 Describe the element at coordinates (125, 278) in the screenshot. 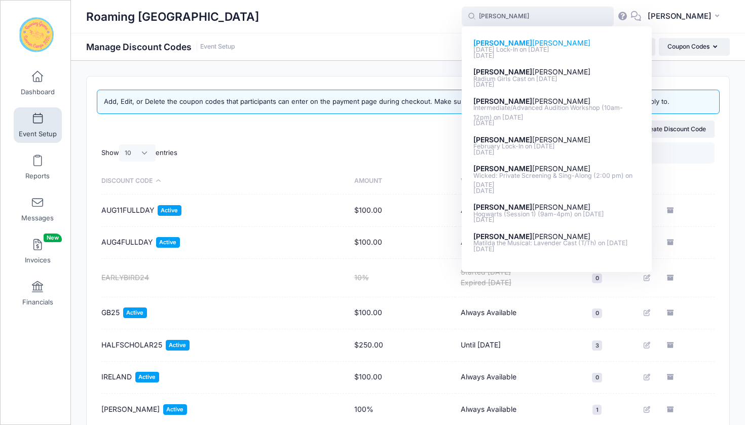

I see `span: EARLYBIRD24` at that location.